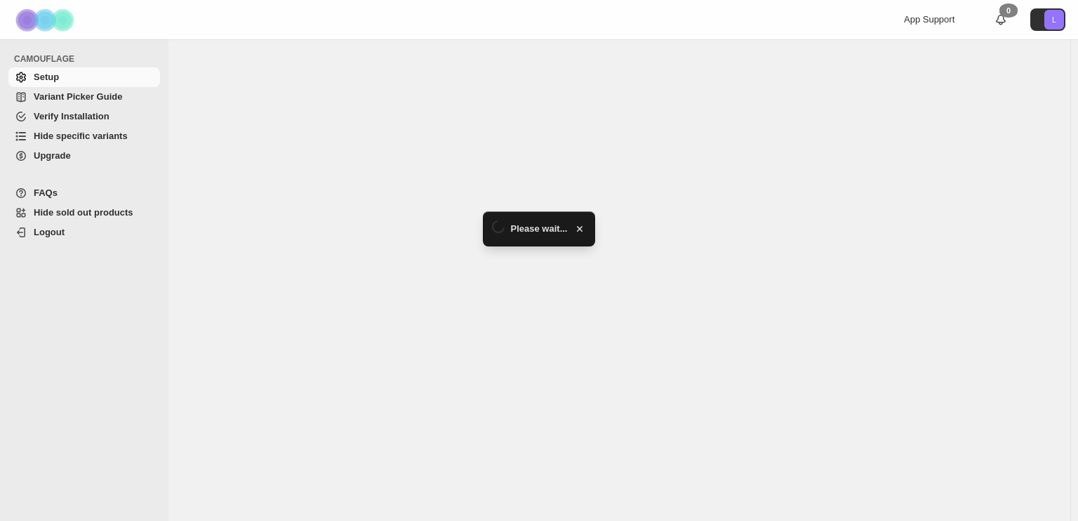 The width and height of the screenshot is (1078, 521). What do you see at coordinates (52, 155) in the screenshot?
I see `span: Upgrade` at bounding box center [52, 155].